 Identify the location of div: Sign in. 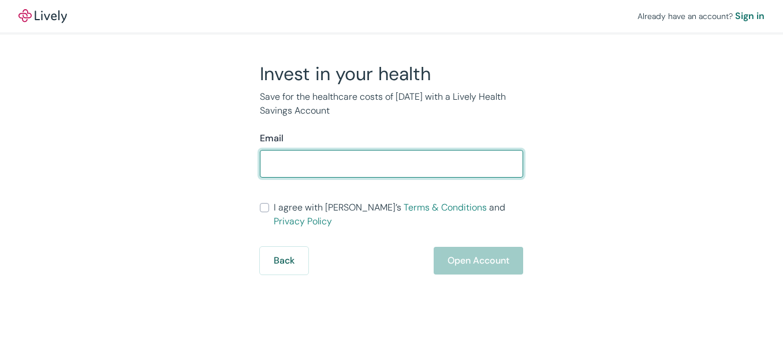
(749, 16).